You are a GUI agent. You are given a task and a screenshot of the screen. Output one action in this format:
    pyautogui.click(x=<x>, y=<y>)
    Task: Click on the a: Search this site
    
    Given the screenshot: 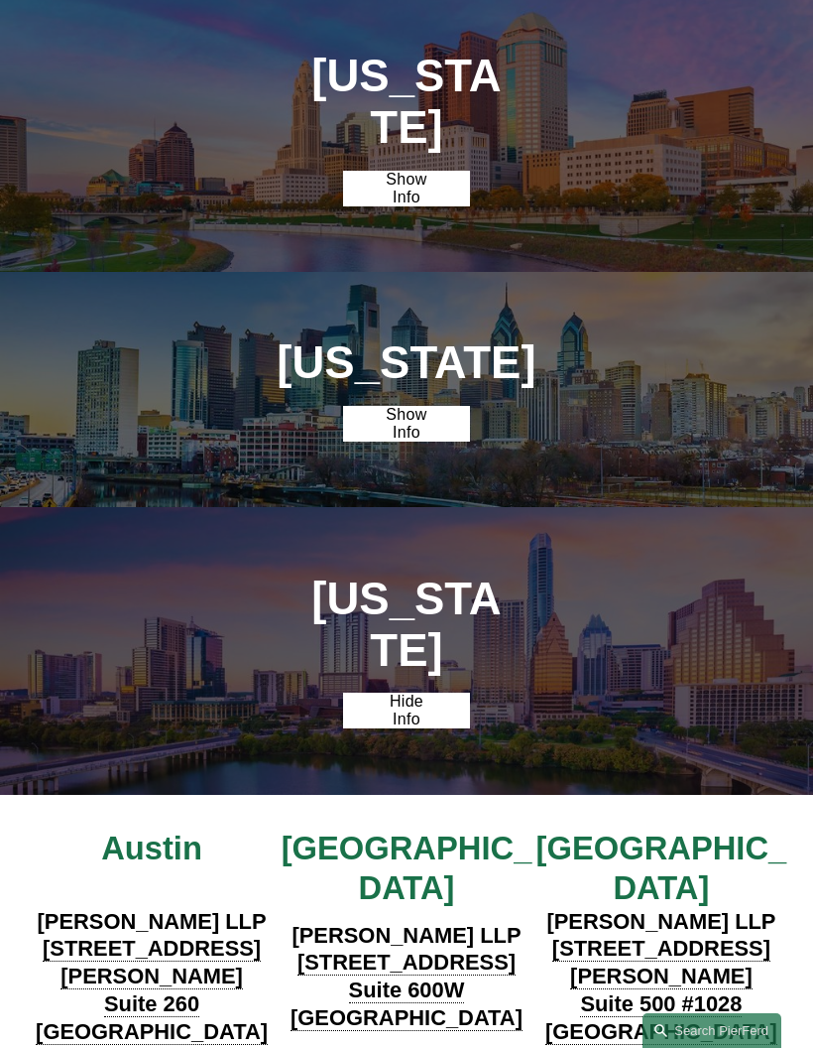 What is the action you would take?
    pyautogui.click(x=712, y=1030)
    